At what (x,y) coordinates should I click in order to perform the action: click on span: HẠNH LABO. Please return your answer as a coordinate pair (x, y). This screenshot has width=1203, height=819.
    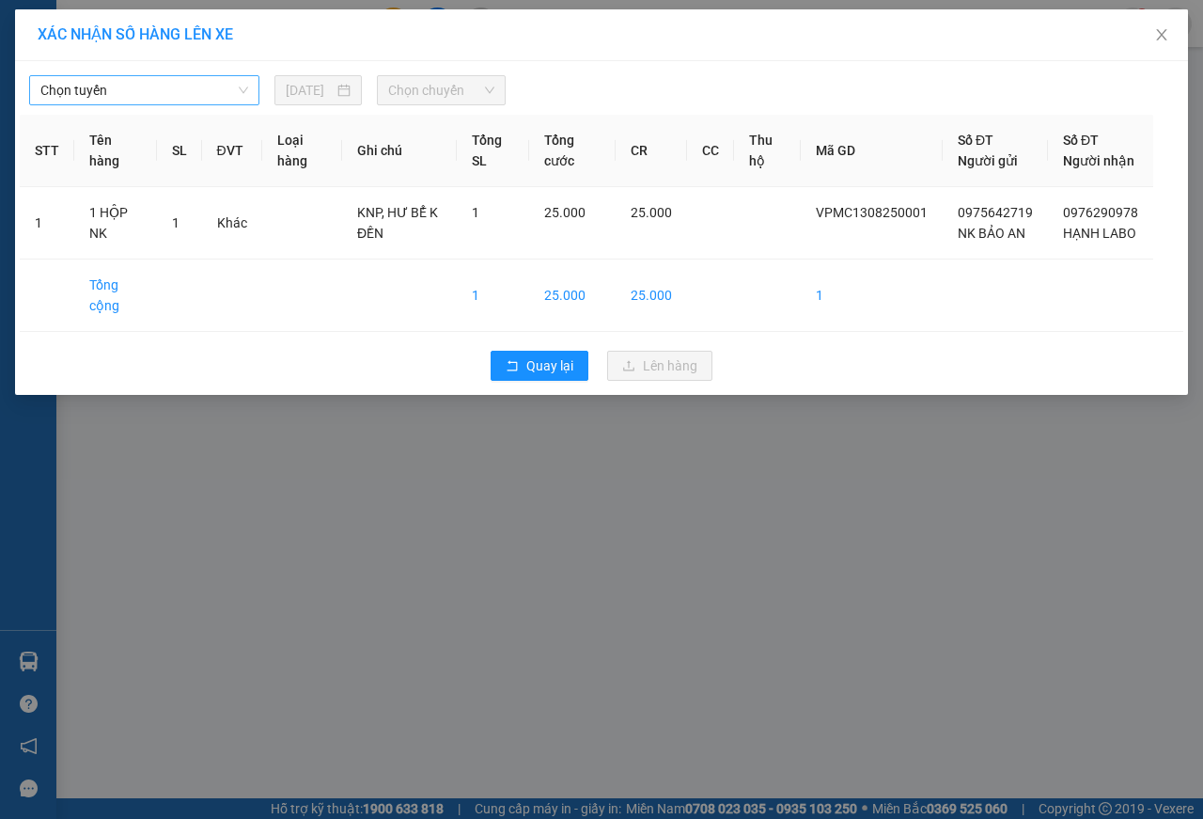
    Looking at the image, I should click on (1100, 233).